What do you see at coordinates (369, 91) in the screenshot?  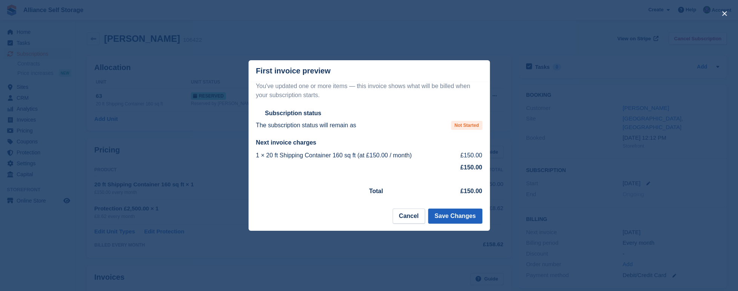 I see `p: You've updated one or more items — this invoice shows what will be billed when your subscription ...` at bounding box center [369, 91].